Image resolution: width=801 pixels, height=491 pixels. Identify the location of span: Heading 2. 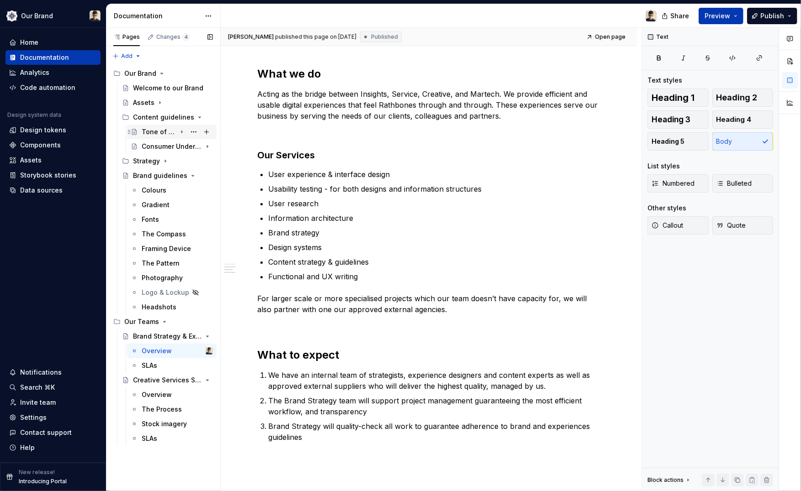
(737, 98).